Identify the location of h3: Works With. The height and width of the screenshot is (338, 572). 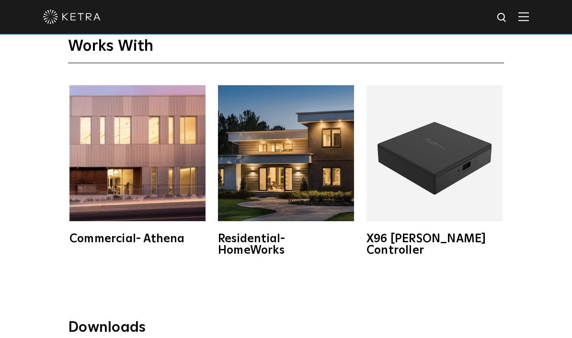
(286, 50).